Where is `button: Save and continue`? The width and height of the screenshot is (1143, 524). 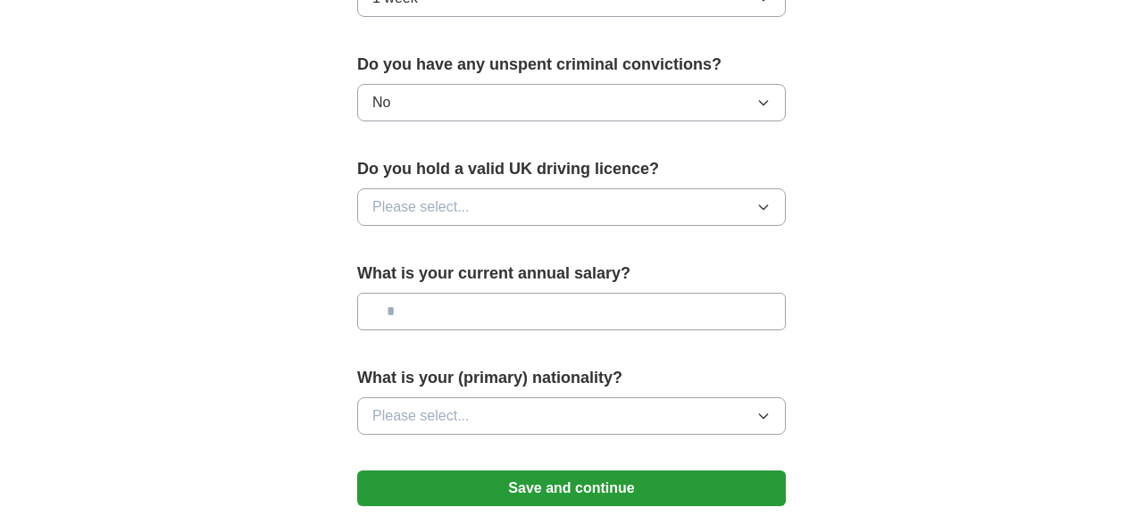 button: Save and continue is located at coordinates (571, 488).